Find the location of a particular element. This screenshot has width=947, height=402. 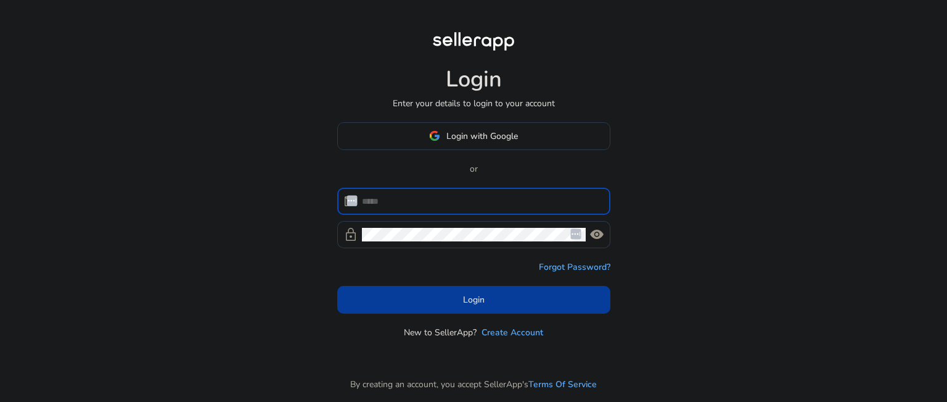

button: Login is located at coordinates (474, 299).